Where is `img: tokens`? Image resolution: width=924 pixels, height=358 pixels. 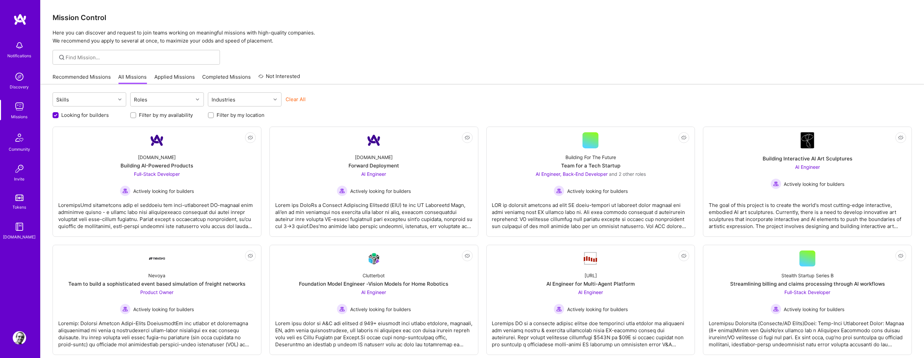
img: tokens is located at coordinates (19, 197).